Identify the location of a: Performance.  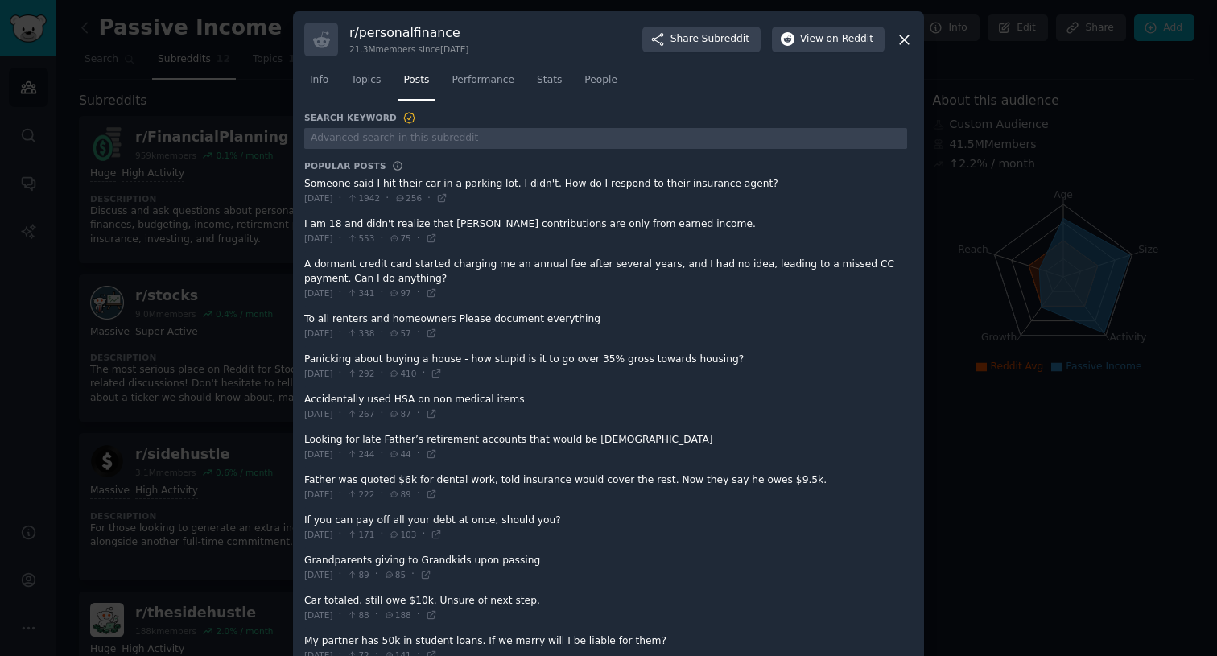
(483, 84).